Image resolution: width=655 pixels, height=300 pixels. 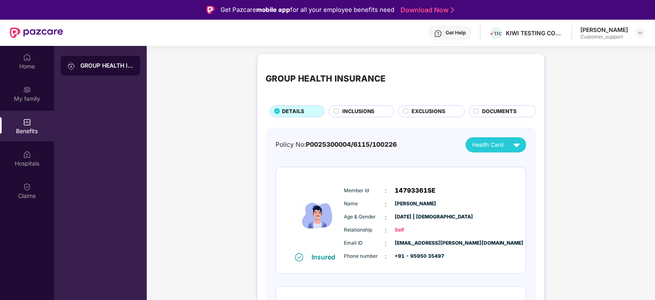 I want to click on img: logo.png, so click(x=496, y=34).